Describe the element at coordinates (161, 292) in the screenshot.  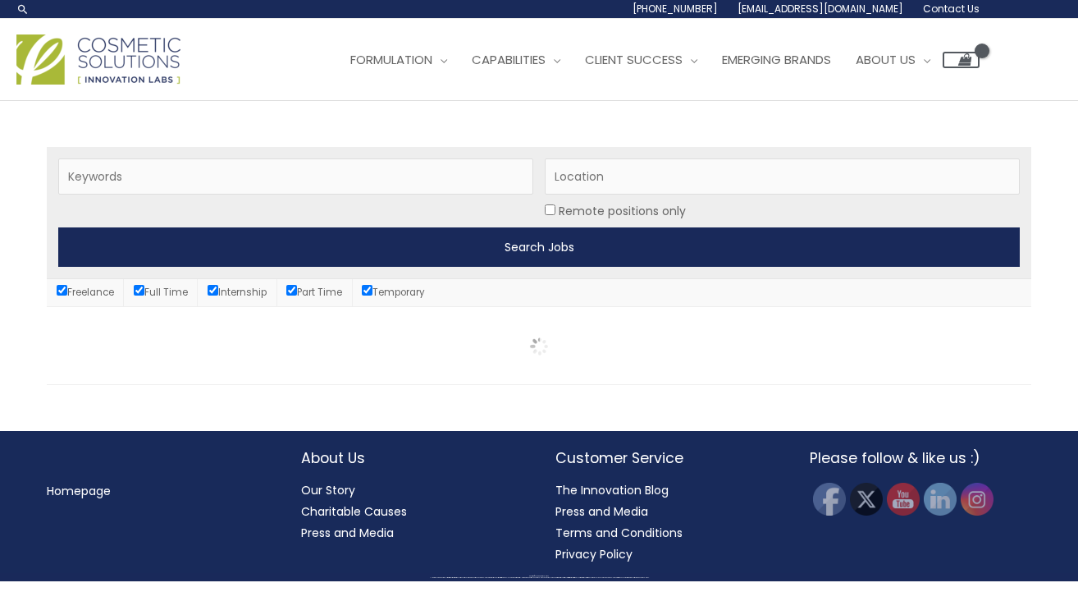
I see `label: Full Time` at that location.